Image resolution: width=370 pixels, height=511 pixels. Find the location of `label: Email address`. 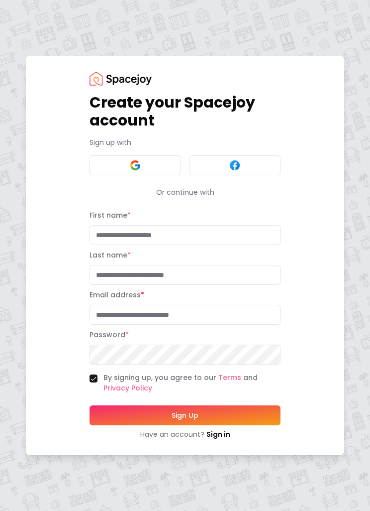

label: Email address is located at coordinates (117, 295).